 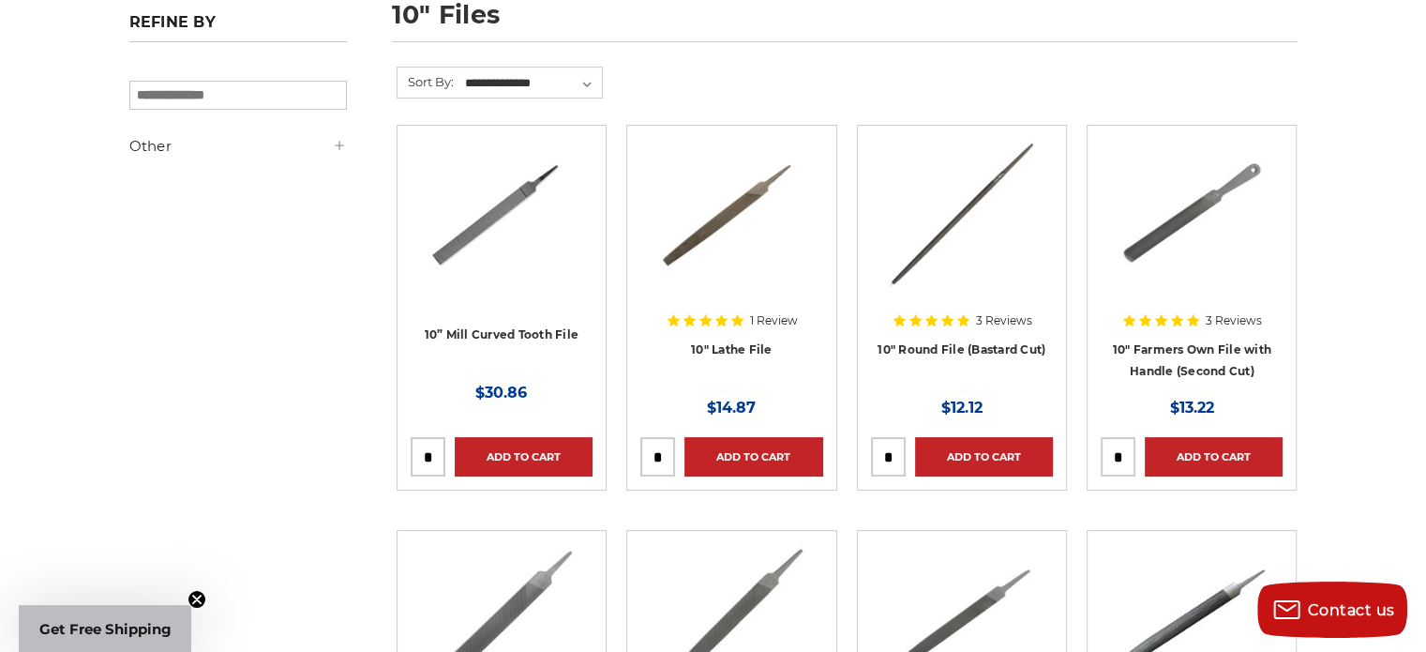 I want to click on a: 10" Farmers Own File with Handle (Second Cut), so click(x=1192, y=360).